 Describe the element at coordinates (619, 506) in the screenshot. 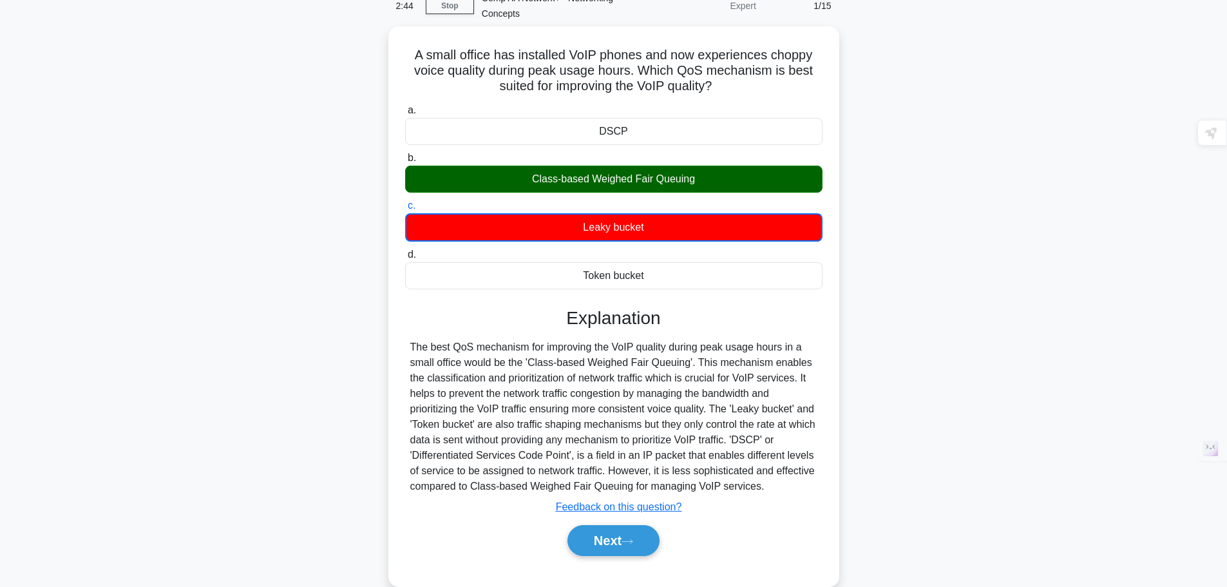

I see `a: Feedback on this question?` at that location.